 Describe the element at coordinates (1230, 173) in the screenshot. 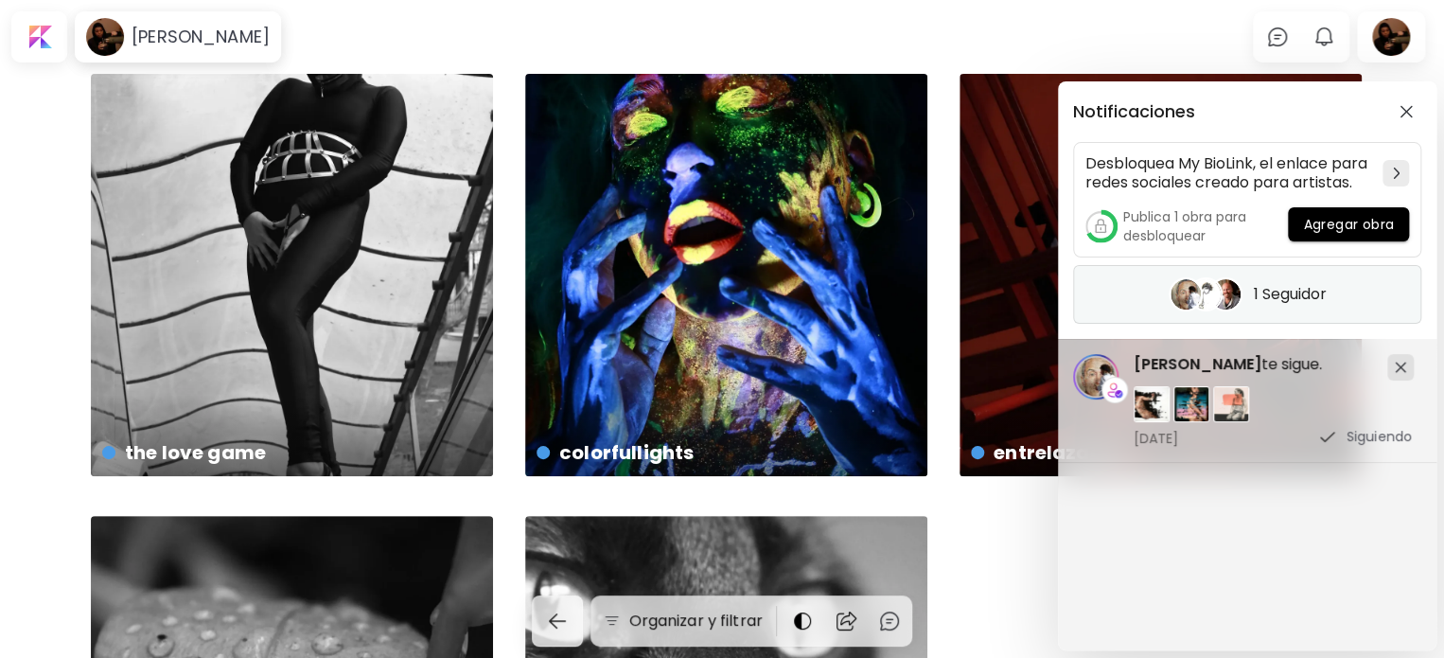

I see `h5: Desbloquea My BioLink, el enlace para redes sociales creado para artistas.` at that location.